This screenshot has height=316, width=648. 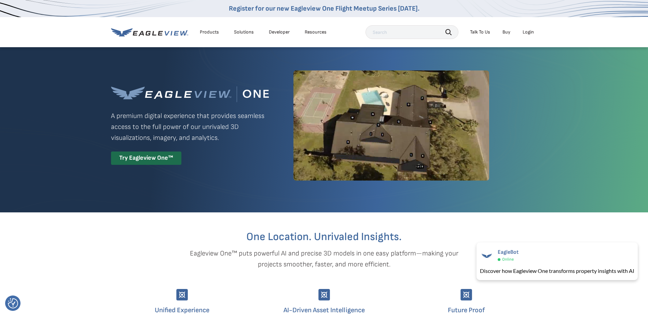 I want to click on h2: One Location. Unrivaled Insights., so click(x=324, y=237).